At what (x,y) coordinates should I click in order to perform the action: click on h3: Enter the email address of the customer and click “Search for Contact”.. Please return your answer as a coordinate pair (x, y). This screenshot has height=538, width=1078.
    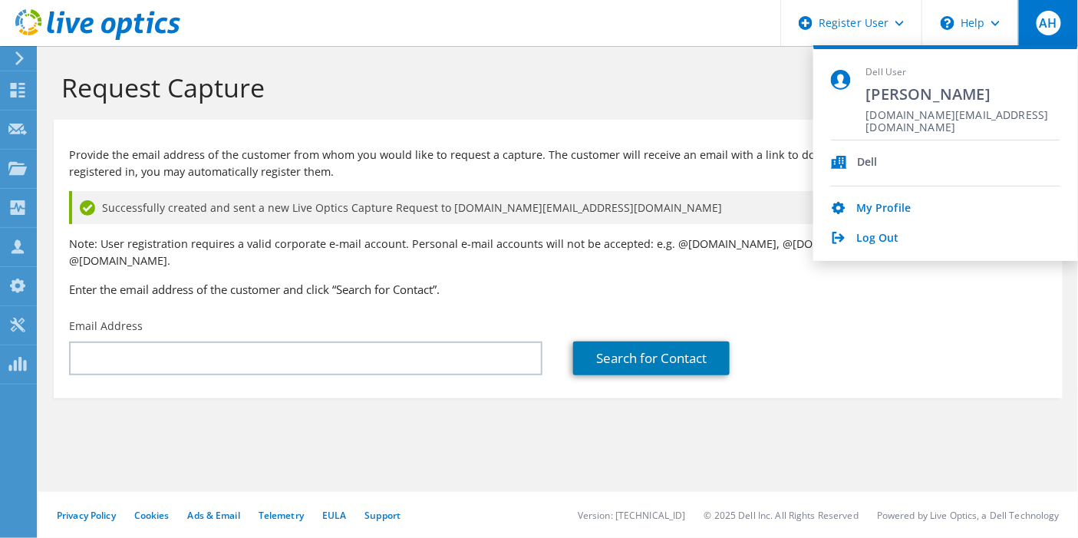
    Looking at the image, I should click on (558, 289).